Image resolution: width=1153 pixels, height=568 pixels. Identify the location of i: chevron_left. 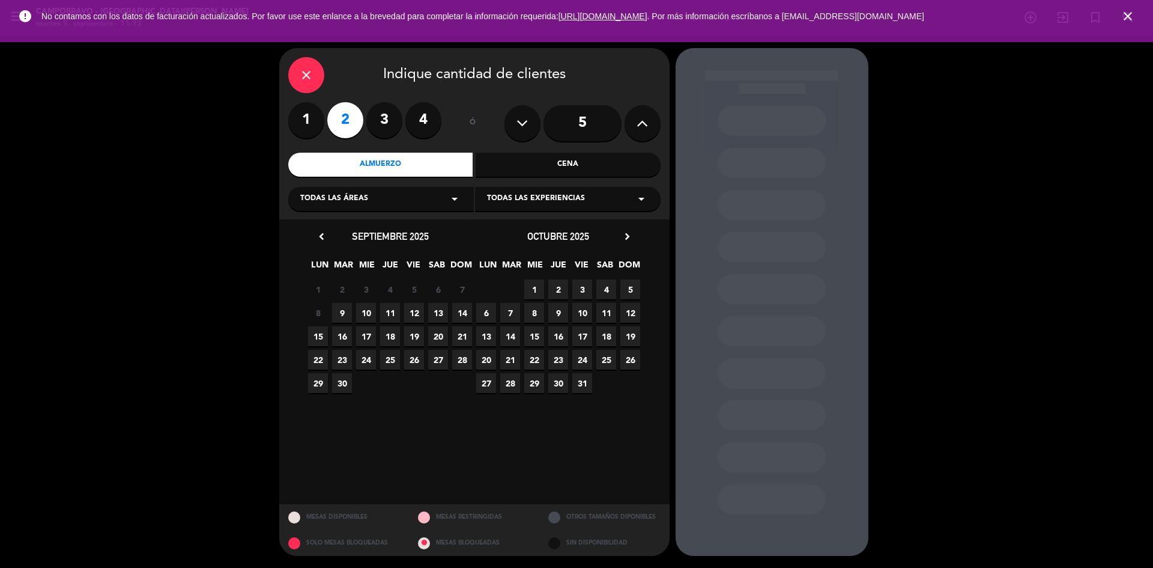
(321, 236).